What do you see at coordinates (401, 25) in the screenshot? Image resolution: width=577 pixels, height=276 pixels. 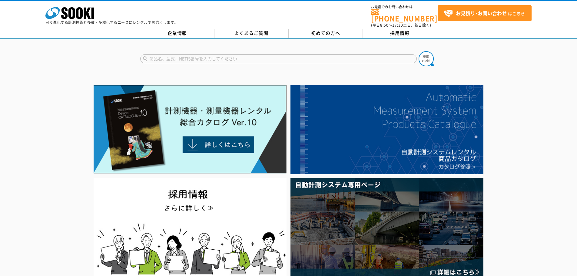 I see `span: (平日 ～ 土日、祝日除く)` at bounding box center [401, 25].